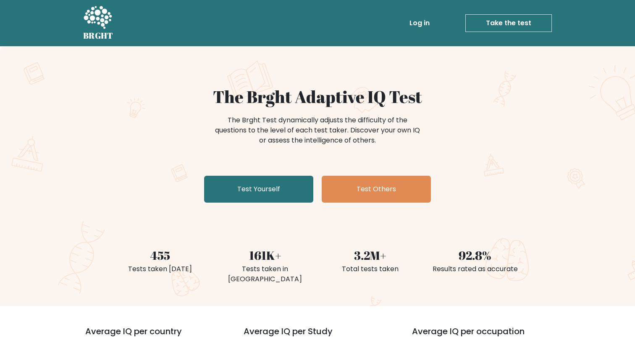 The height and width of the screenshot is (346, 635). I want to click on a: Take the test, so click(509, 23).